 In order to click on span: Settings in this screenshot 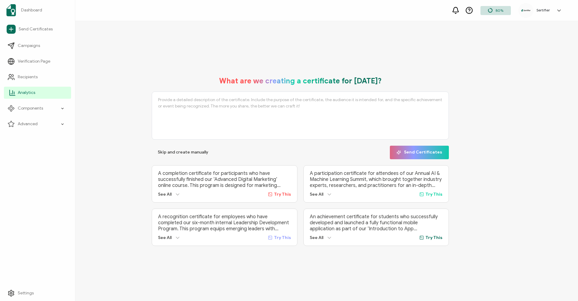, I will do `click(26, 293)`.